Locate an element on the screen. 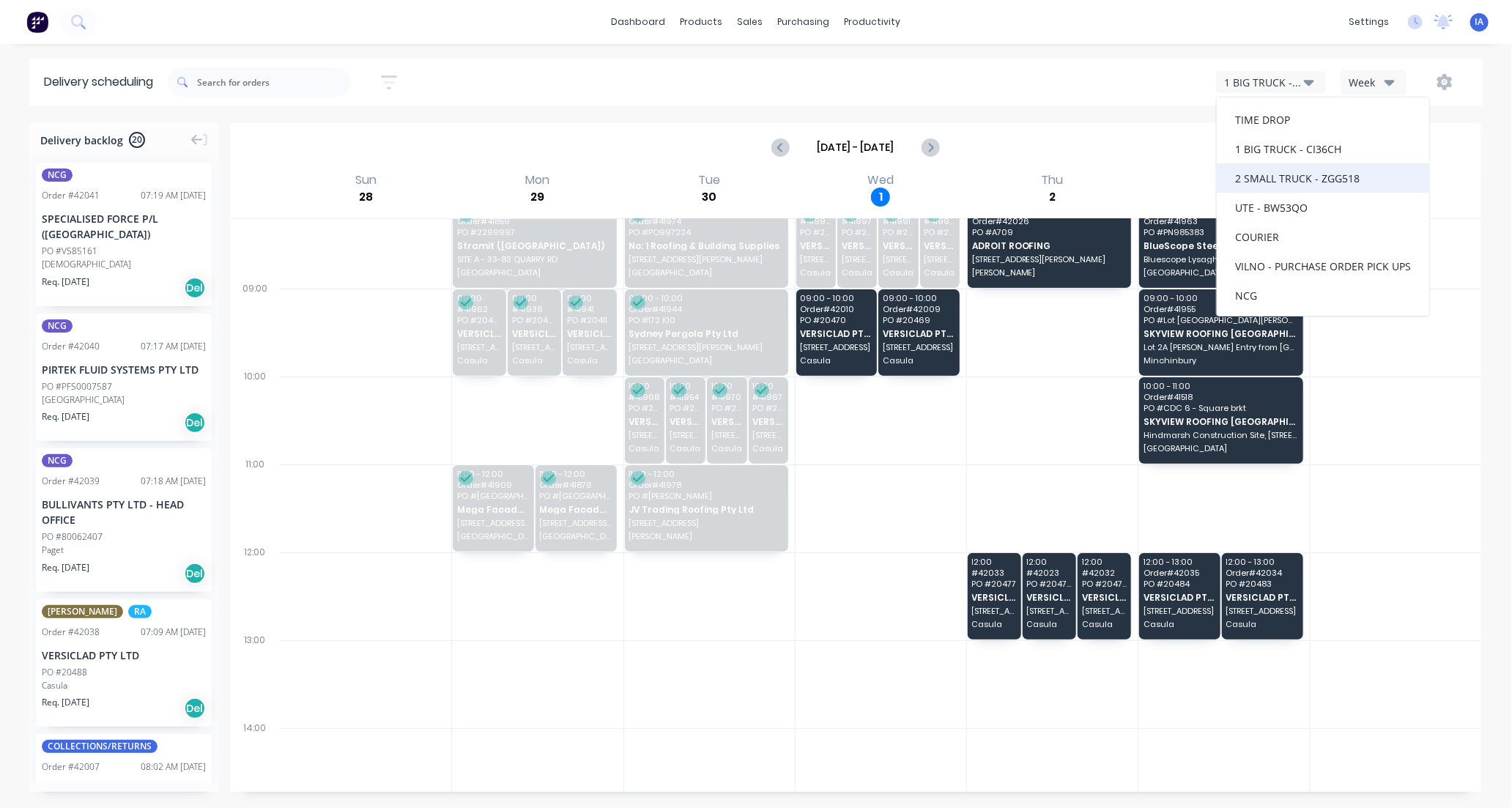 This screenshot has height=808, width=1512. span: 10:00 is located at coordinates (644, 386).